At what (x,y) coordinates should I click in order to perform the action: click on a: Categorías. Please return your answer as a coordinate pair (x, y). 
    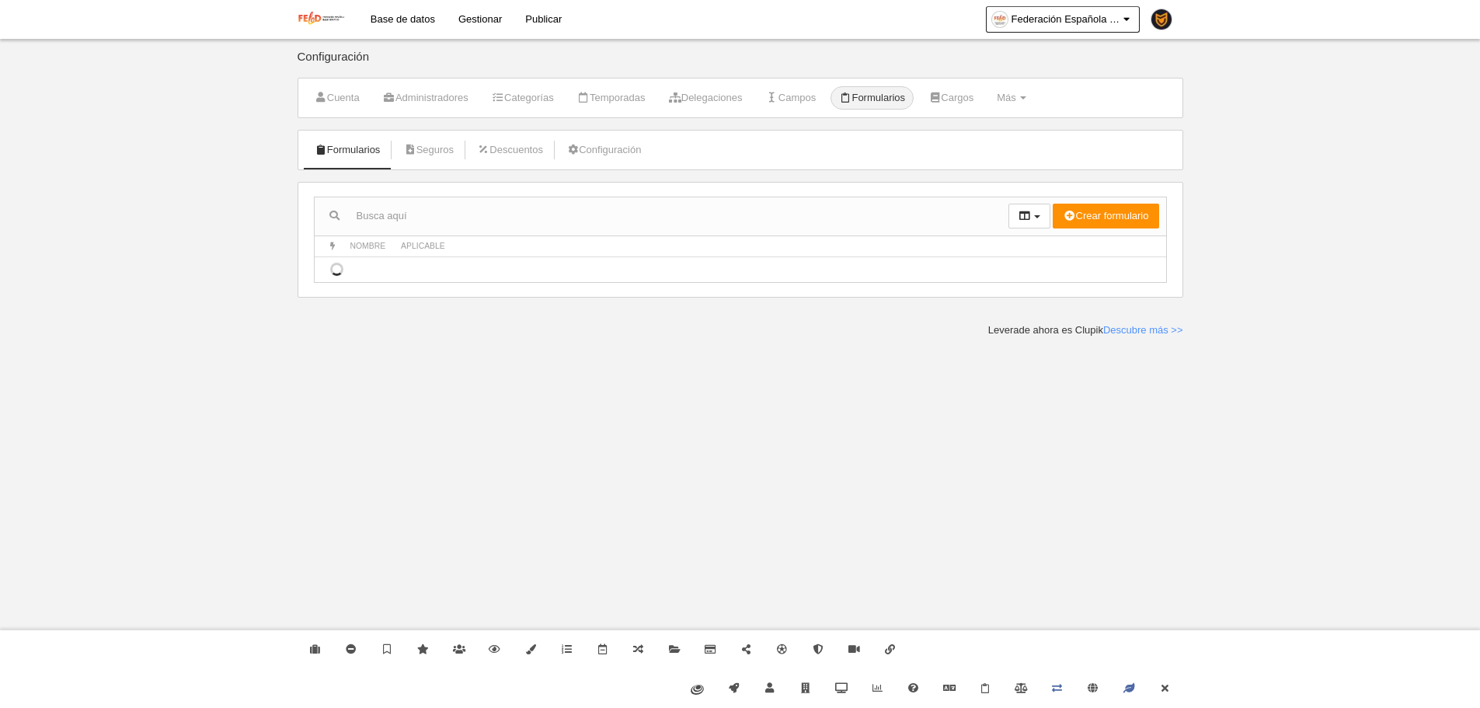
    Looking at the image, I should click on (523, 98).